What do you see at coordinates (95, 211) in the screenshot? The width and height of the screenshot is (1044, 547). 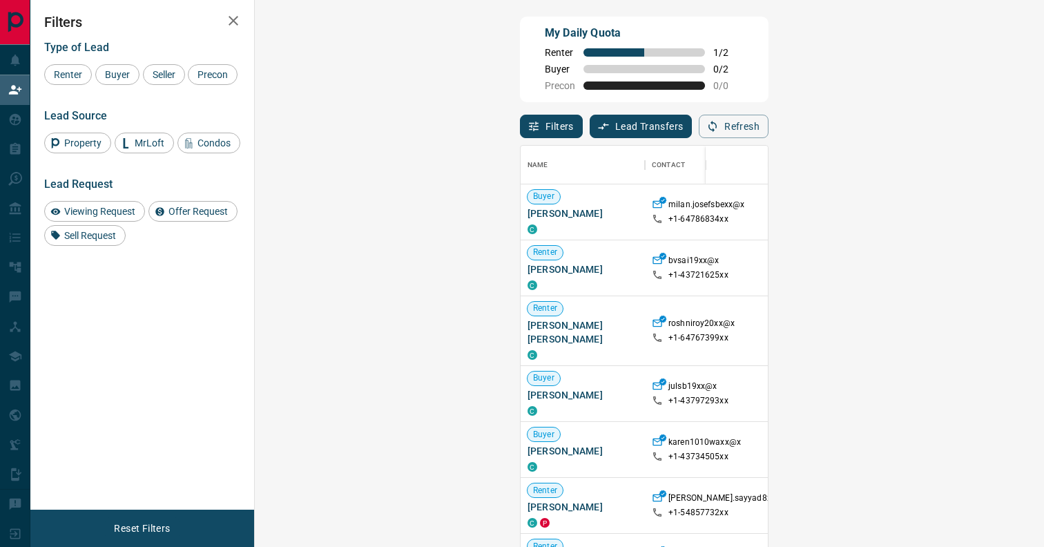 I see `div: Viewing Request` at bounding box center [95, 211].